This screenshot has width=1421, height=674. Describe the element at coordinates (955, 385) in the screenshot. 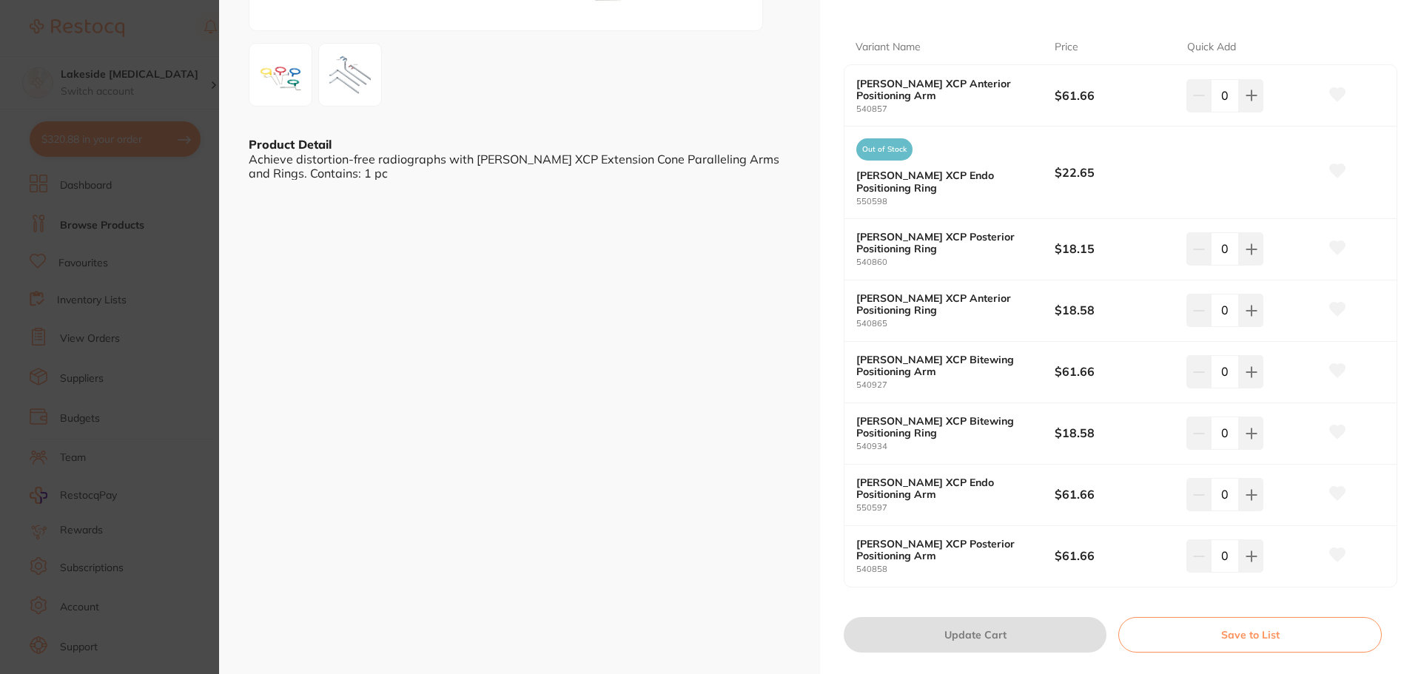

I see `small: 540927` at that location.